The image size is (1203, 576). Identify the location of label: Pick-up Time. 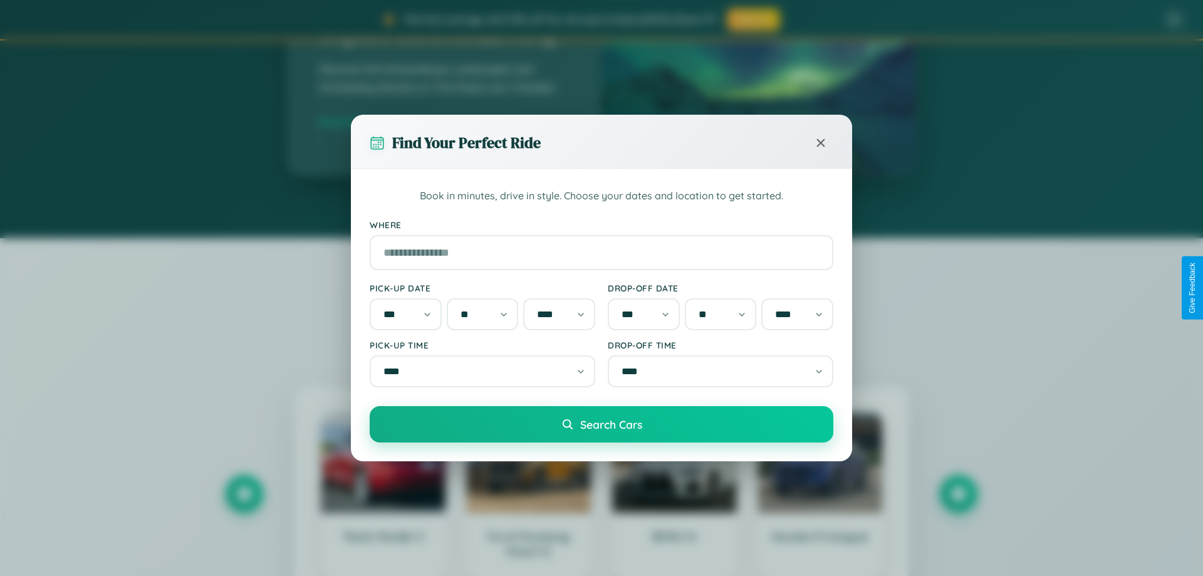
(482, 345).